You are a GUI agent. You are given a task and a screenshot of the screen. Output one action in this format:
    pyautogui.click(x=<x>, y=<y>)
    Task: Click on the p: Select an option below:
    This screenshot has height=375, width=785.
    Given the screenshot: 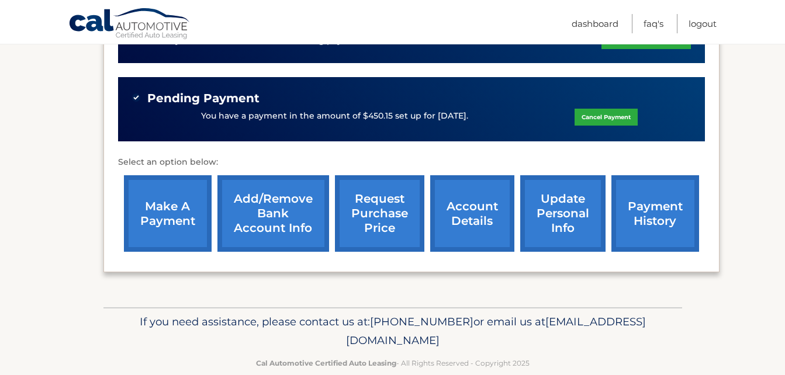 What is the action you would take?
    pyautogui.click(x=412, y=163)
    